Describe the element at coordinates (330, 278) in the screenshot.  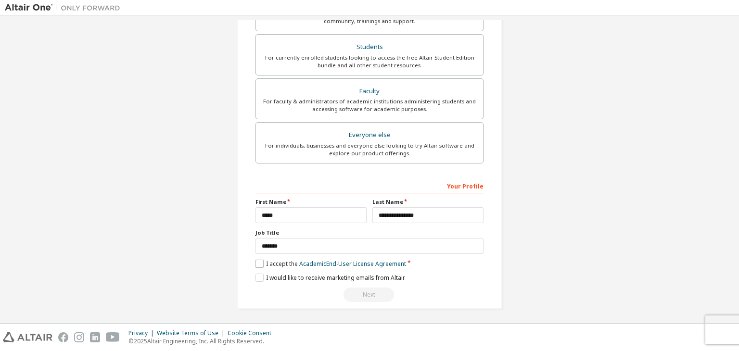
I see `label: I would like to receive marketing emails from Altair` at that location.